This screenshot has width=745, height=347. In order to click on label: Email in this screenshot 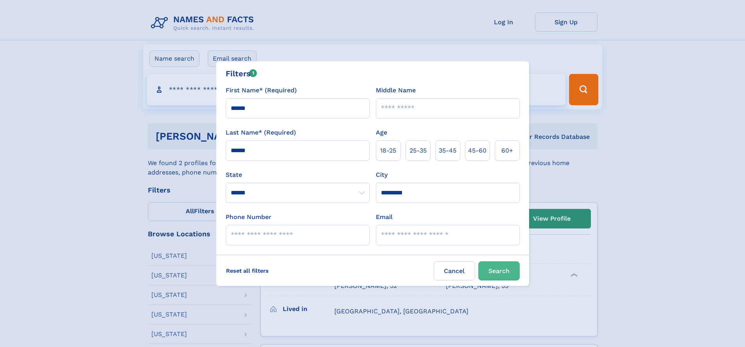, I will do `click(384, 217)`.